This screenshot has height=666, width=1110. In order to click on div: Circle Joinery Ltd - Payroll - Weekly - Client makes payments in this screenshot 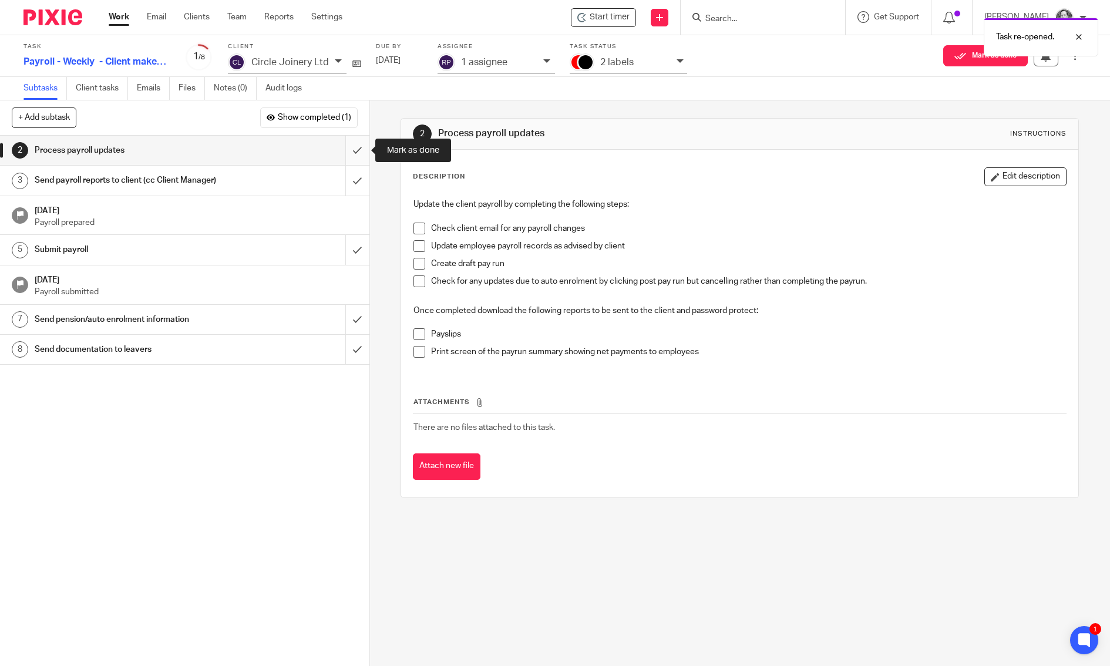, I will do `click(603, 18)`.